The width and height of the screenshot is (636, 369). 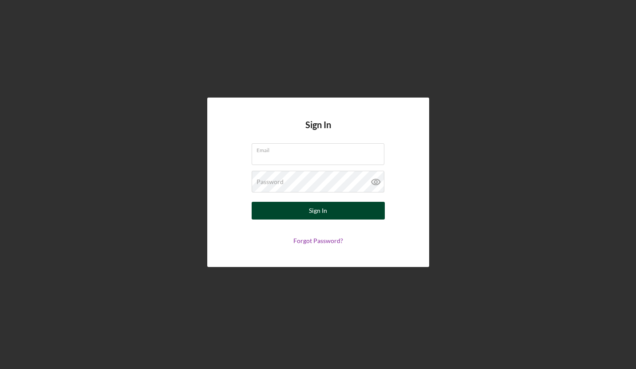 What do you see at coordinates (320, 149) in the screenshot?
I see `label: Email` at bounding box center [320, 149].